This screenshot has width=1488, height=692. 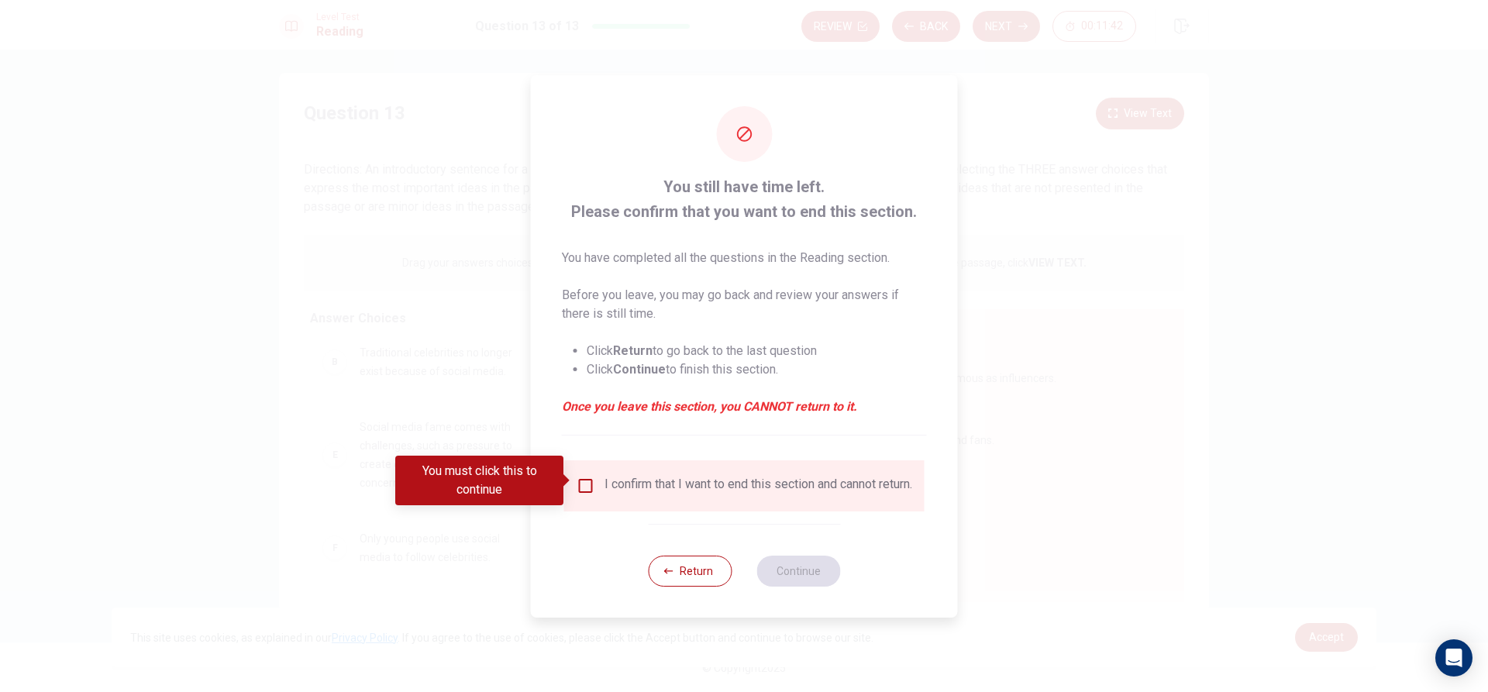 What do you see at coordinates (640, 369) in the screenshot?
I see `strong: Continue` at bounding box center [640, 369].